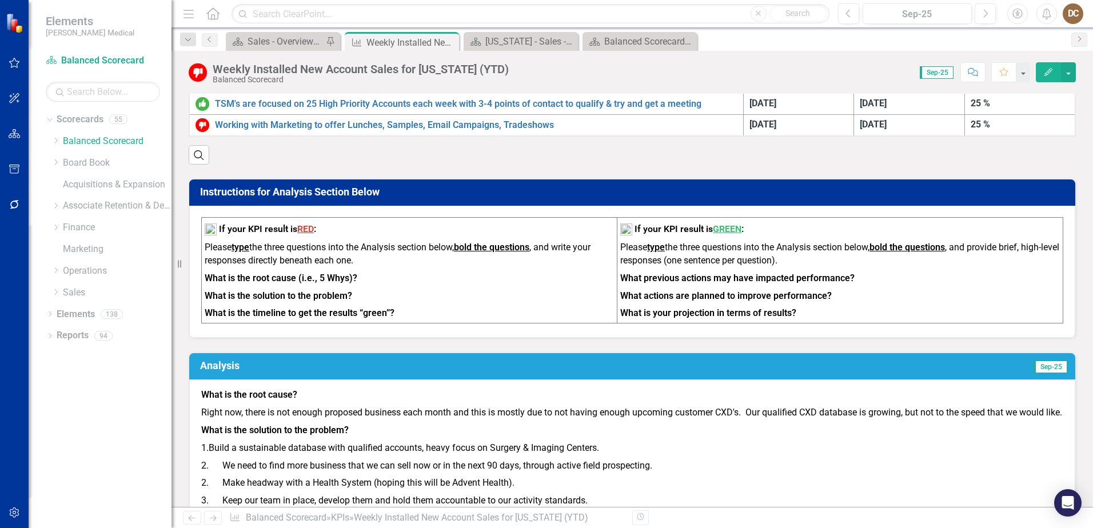  Describe the element at coordinates (633, 413) in the screenshot. I see `p: Right now, there is not enough proposed business each month and this is mostly due to not having ...` at that location.